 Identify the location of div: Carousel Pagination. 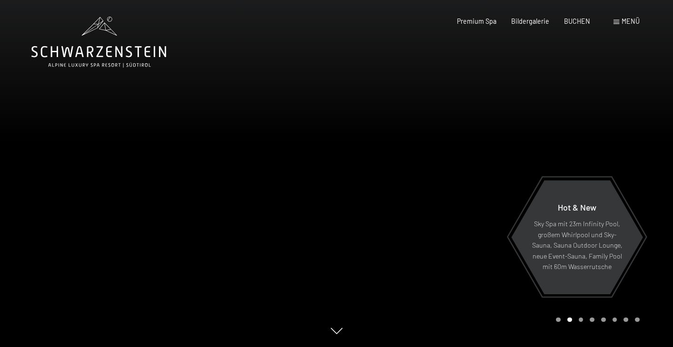
(596, 320).